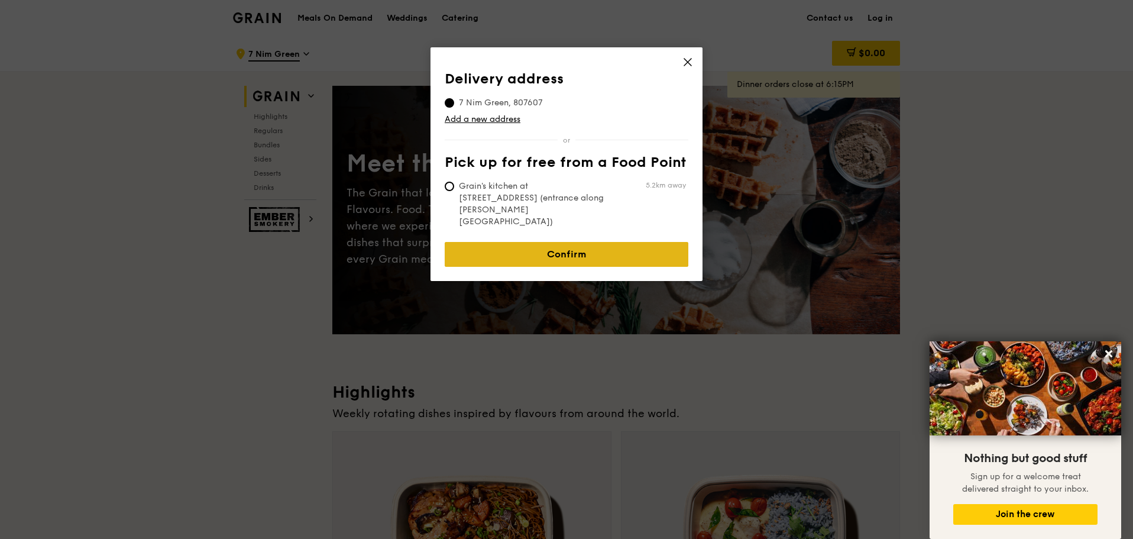 The image size is (1133, 539). I want to click on a: Confirm, so click(567, 254).